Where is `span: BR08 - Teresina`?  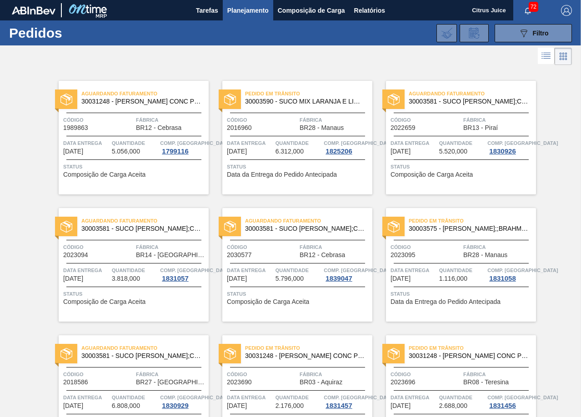 span: BR08 - Teresina is located at coordinates (486, 382).